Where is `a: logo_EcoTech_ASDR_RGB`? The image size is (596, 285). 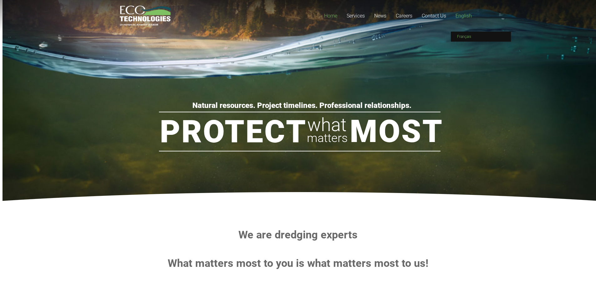 a: logo_EcoTech_ASDR_RGB is located at coordinates (145, 16).